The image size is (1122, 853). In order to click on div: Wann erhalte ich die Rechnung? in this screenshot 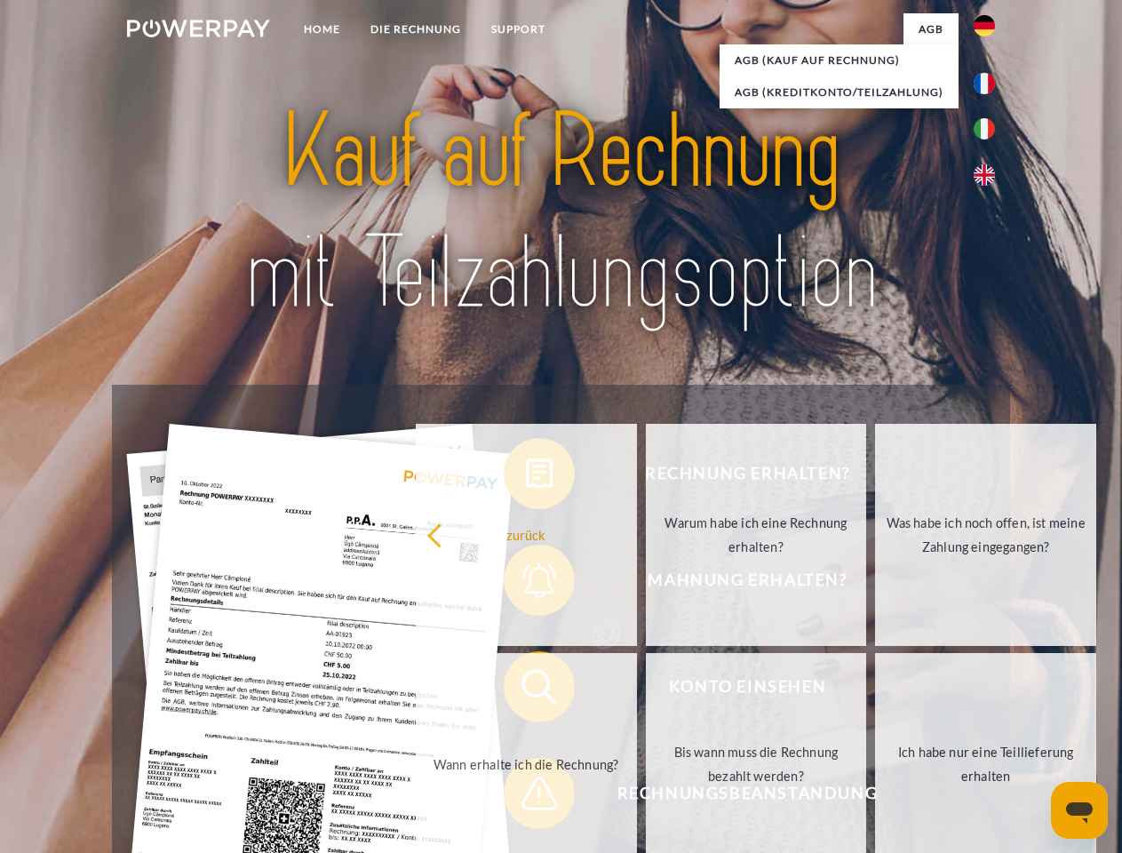, I will do `click(526, 763)`.